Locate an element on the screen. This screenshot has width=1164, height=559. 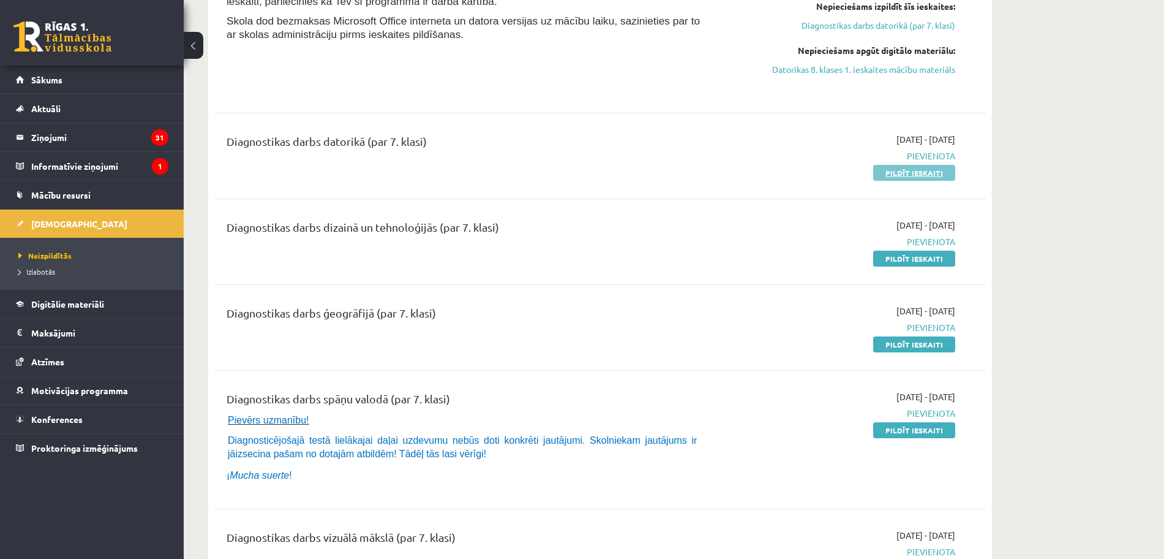
a: Rīgas 1. Tālmācības vidusskola is located at coordinates (62, 37).